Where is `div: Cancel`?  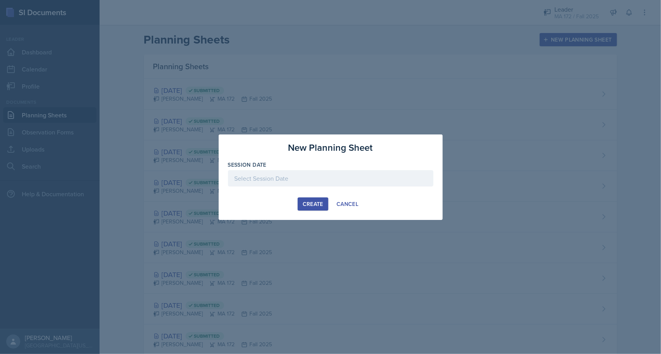 div: Cancel is located at coordinates (347, 204).